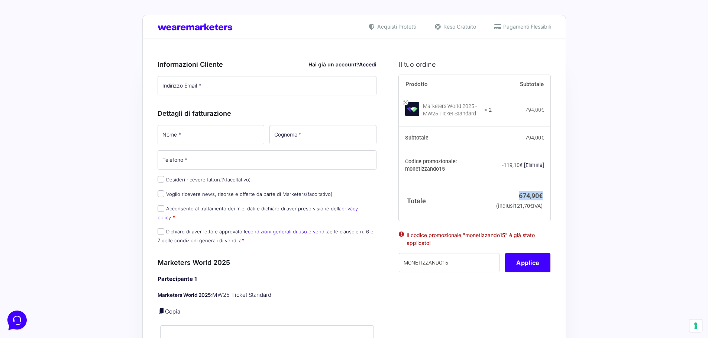 The width and height of the screenshot is (708, 338). I want to click on bdi: 674,90, so click(530, 196).